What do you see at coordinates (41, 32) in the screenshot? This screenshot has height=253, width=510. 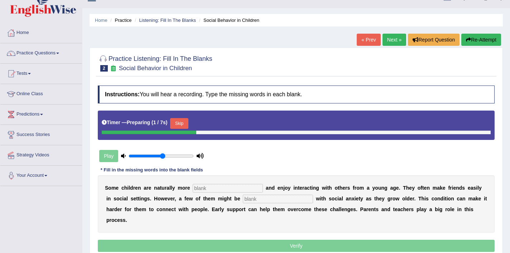 I see `a: Home` at bounding box center [41, 32].